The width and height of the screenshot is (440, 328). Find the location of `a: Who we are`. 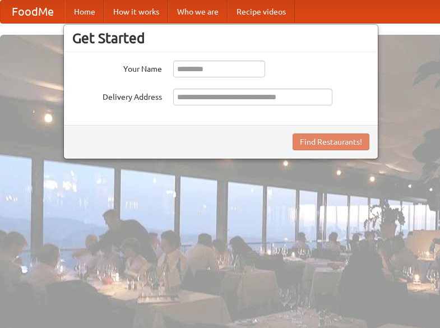

a: Who we are is located at coordinates (198, 12).